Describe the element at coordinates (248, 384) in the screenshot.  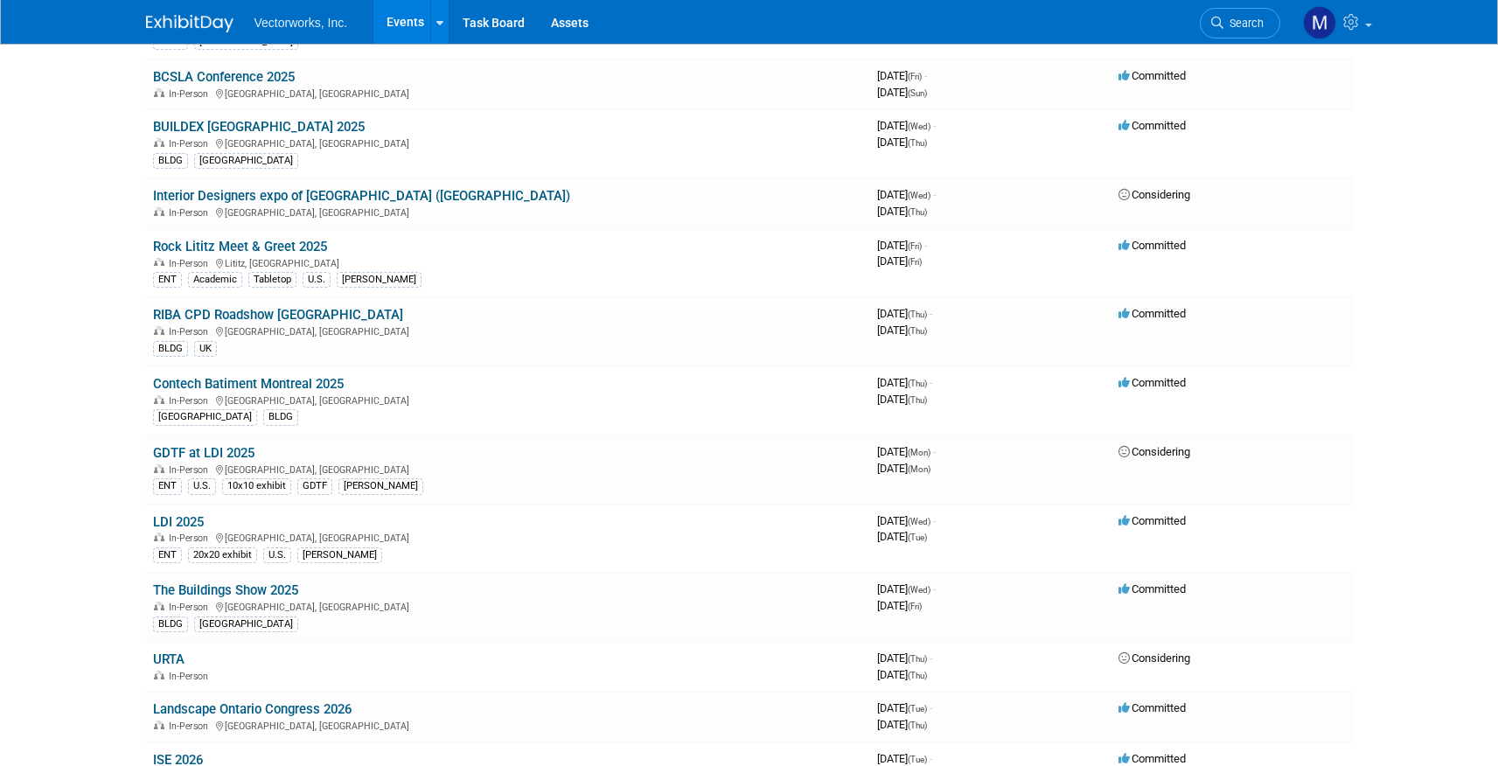
I see `a: Contech Batiment Montreal 2025` at that location.